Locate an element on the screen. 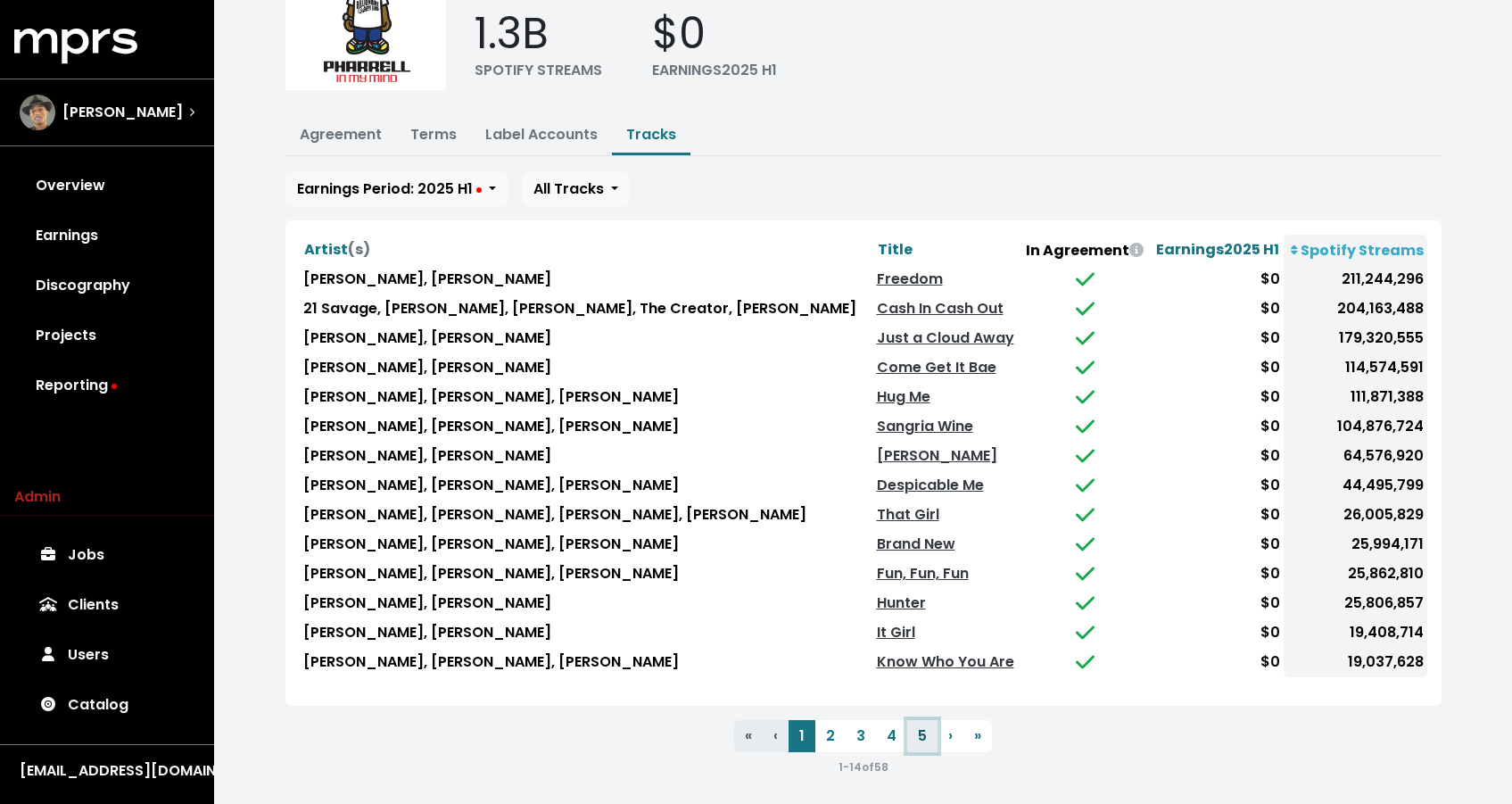 Image resolution: width=1512 pixels, height=804 pixels. td: 44,495,799 is located at coordinates (1355, 485).